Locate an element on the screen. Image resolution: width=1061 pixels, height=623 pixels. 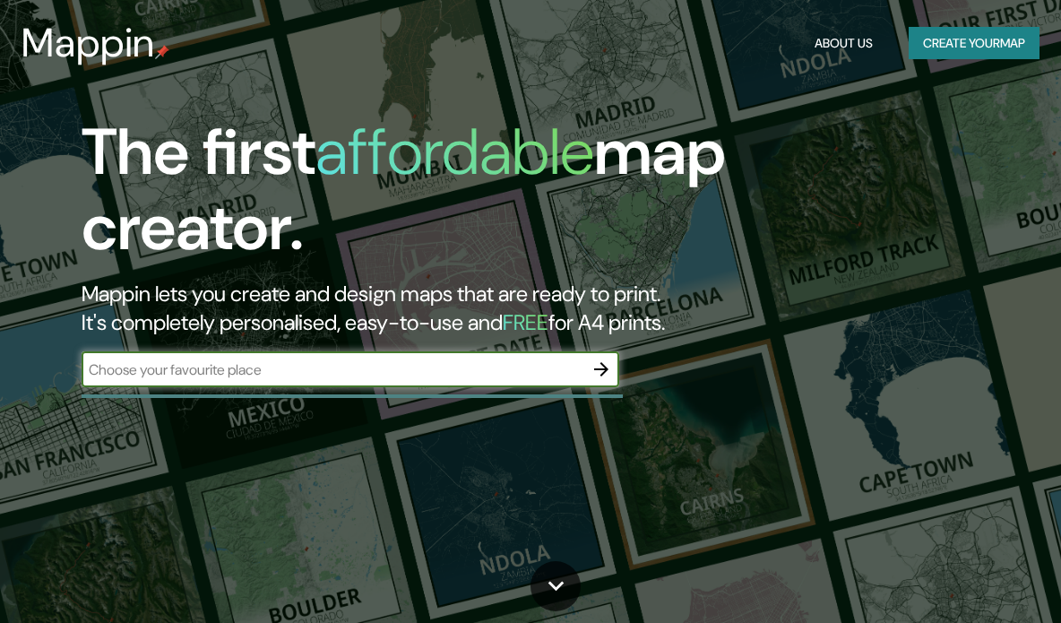
h2: Mappin lets you create and design maps that are ready to print. It's completely personalised, eas... is located at coordinates (506, 308).